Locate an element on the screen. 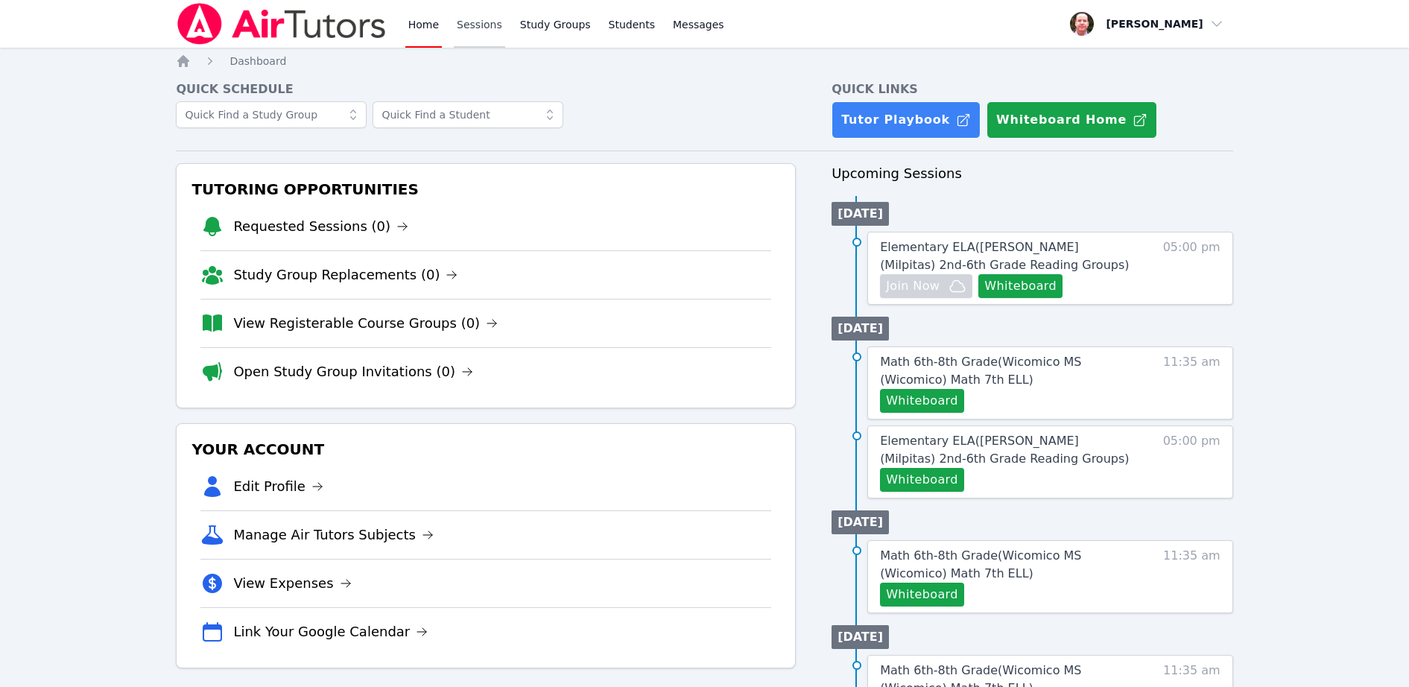 This screenshot has width=1409, height=687. a: Study Group Replacements (0) is located at coordinates (345, 275).